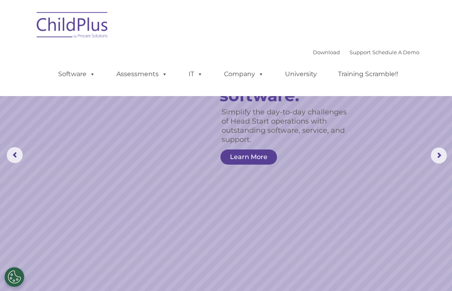 This screenshot has height=291, width=452. I want to click on a: Support, so click(360, 52).